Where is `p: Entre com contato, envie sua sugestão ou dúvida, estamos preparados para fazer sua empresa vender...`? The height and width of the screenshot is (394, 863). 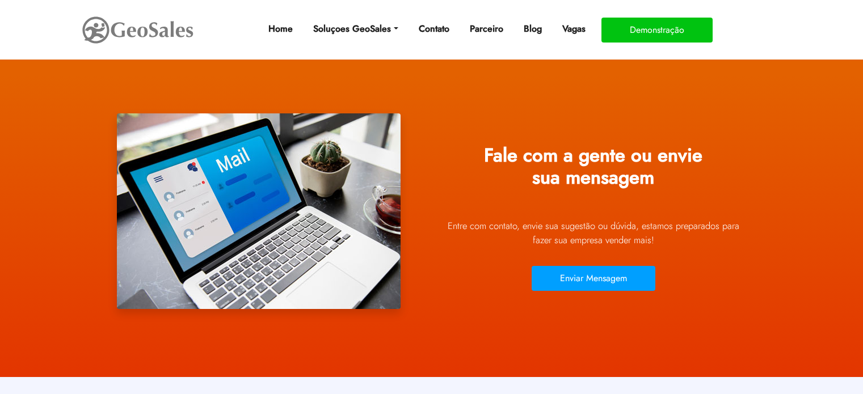 p: Entre com contato, envie sua sugestão ou dúvida, estamos preparados para fazer sua empresa vender... is located at coordinates (594, 233).